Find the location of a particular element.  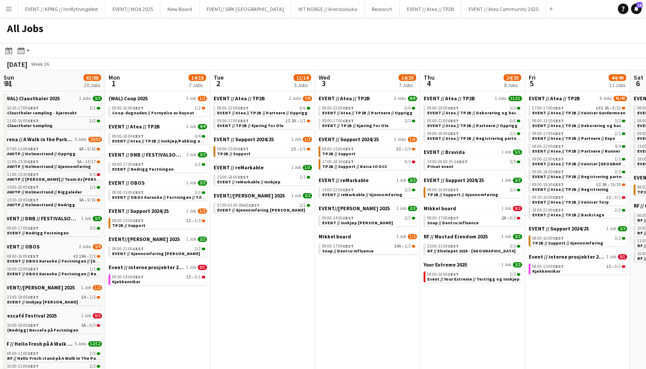

span: Clausthaler sampling - kjørevakt is located at coordinates (42, 112).